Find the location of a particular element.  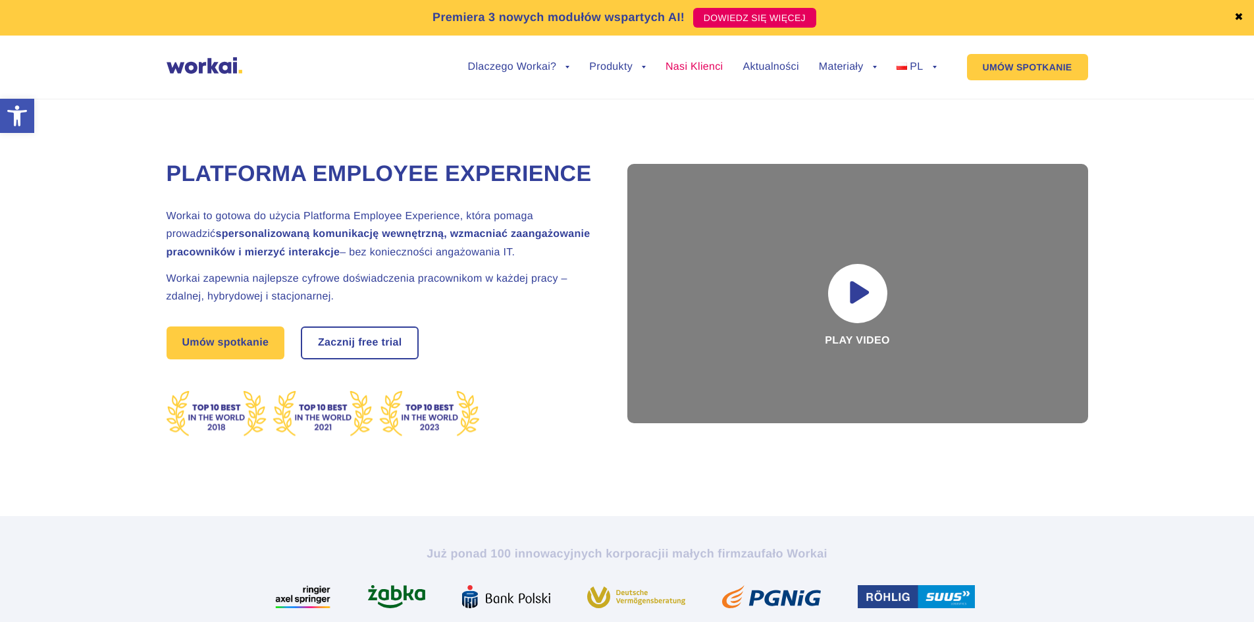

a: Dlaczego Workai? is located at coordinates (519, 67).